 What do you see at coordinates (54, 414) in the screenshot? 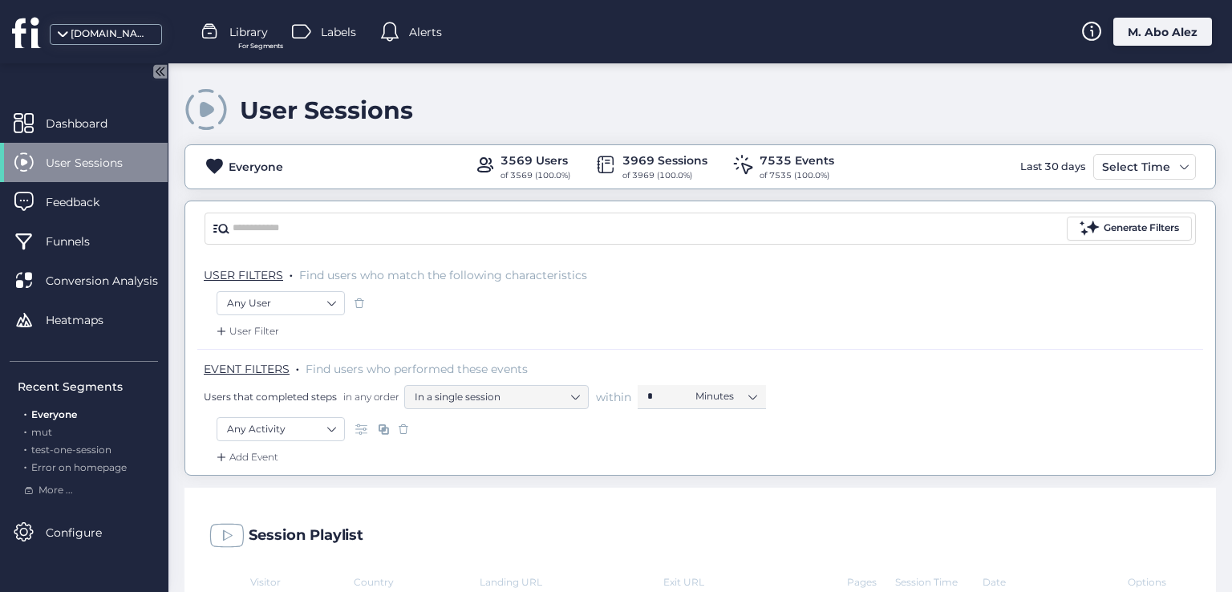
I see `span: Everyone` at bounding box center [54, 414].